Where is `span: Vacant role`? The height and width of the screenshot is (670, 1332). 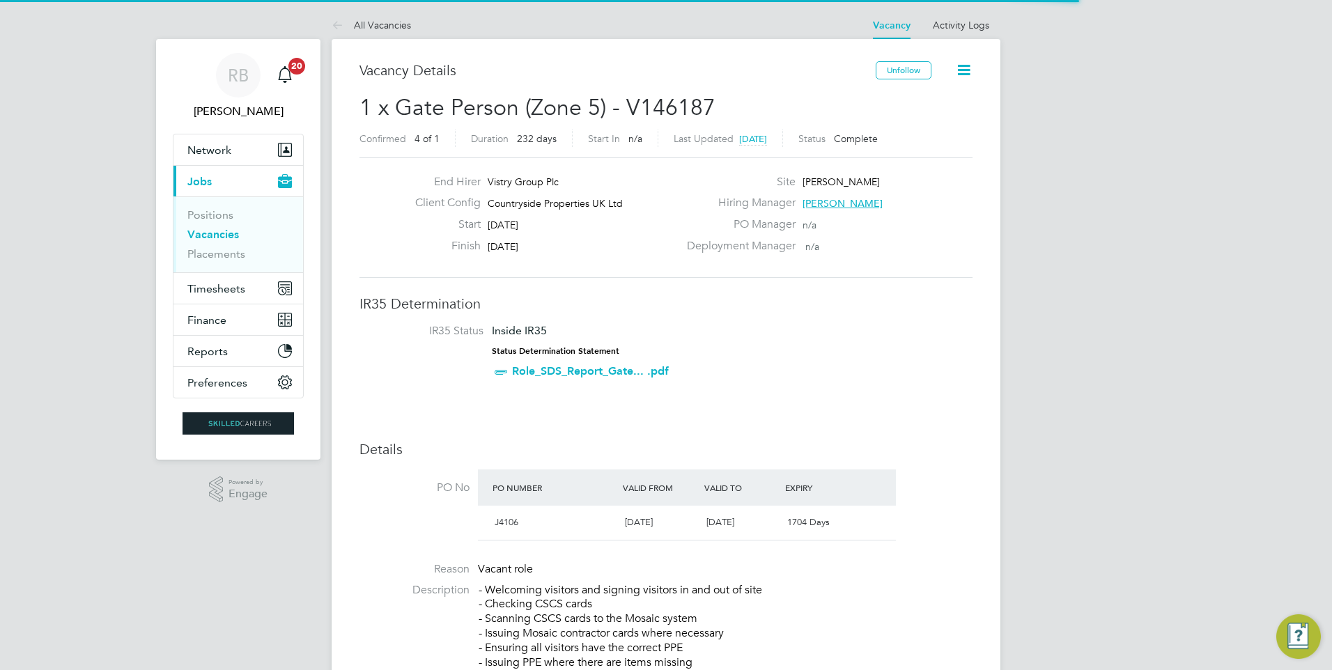 span: Vacant role is located at coordinates (505, 569).